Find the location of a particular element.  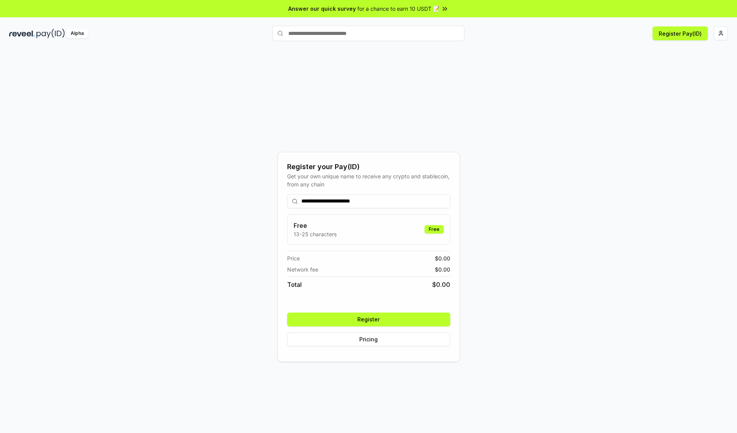

img: reveel_dark is located at coordinates (22, 33).